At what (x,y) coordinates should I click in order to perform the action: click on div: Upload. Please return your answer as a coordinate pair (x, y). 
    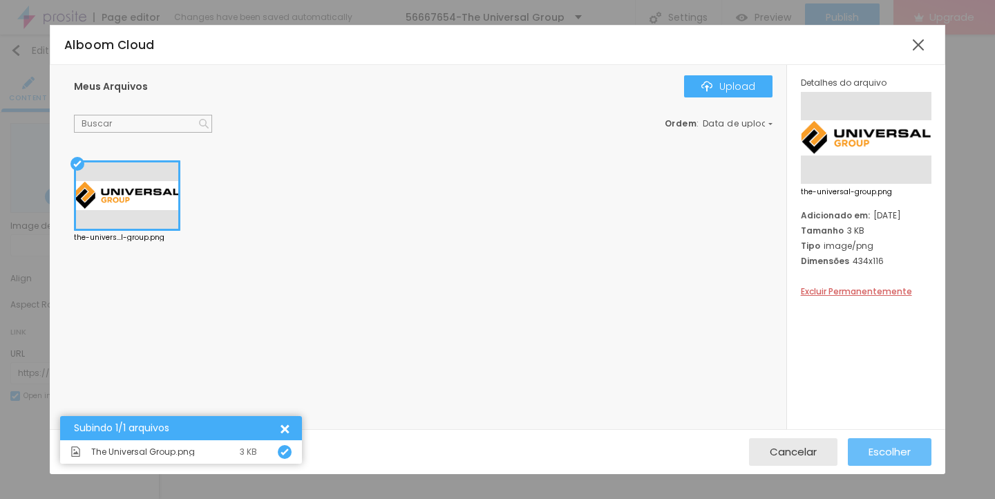
    Looking at the image, I should click on (729, 86).